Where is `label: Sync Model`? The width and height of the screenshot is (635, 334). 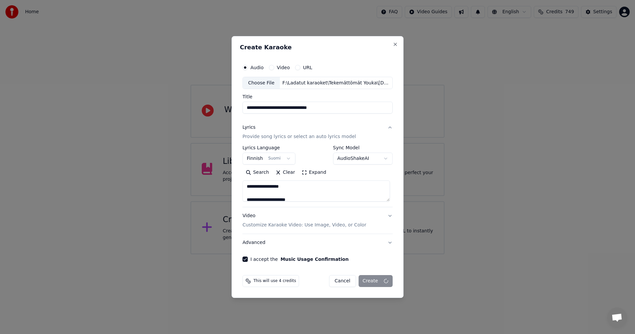
label: Sync Model is located at coordinates (363, 148).